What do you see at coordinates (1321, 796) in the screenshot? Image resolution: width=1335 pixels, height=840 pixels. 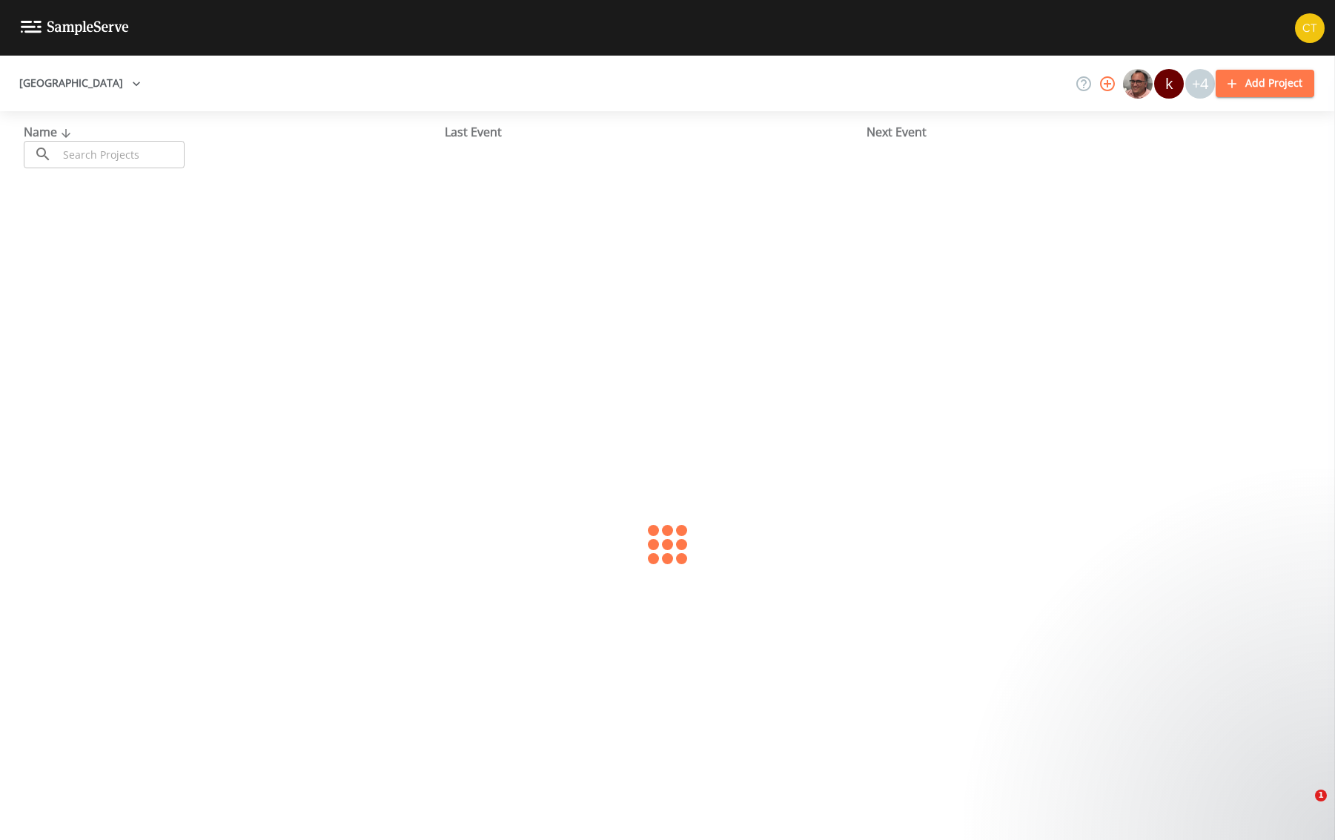 I see `span: 1` at bounding box center [1321, 796].